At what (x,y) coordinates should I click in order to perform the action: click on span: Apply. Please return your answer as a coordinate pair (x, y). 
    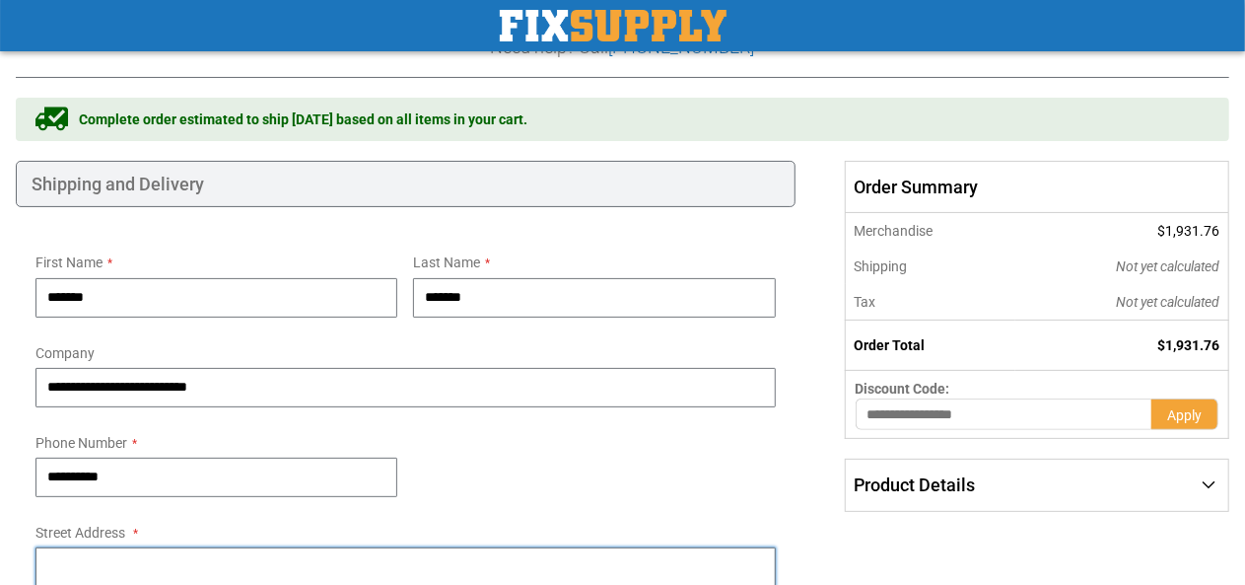
    Looking at the image, I should click on (1184, 415).